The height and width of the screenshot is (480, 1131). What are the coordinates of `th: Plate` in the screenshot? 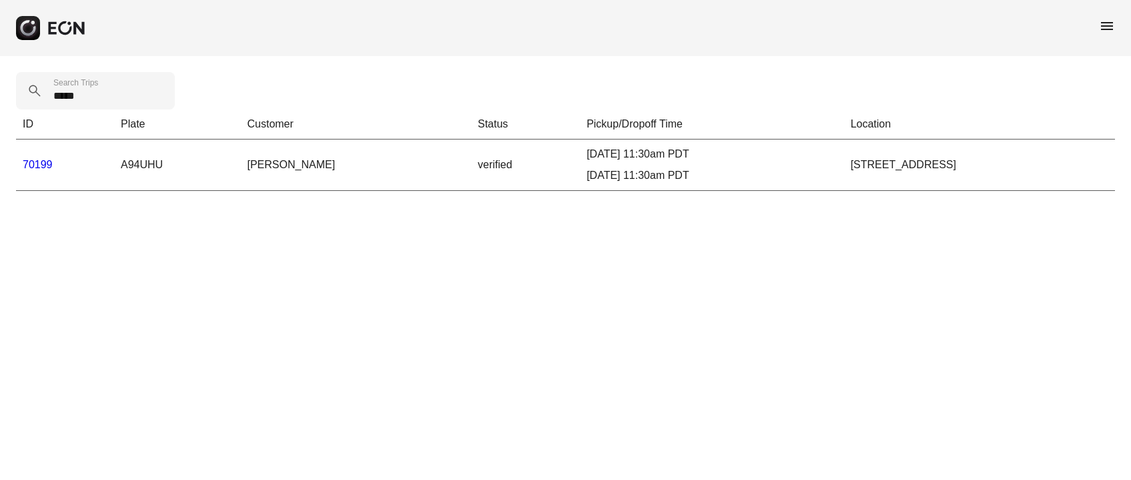 It's located at (177, 124).